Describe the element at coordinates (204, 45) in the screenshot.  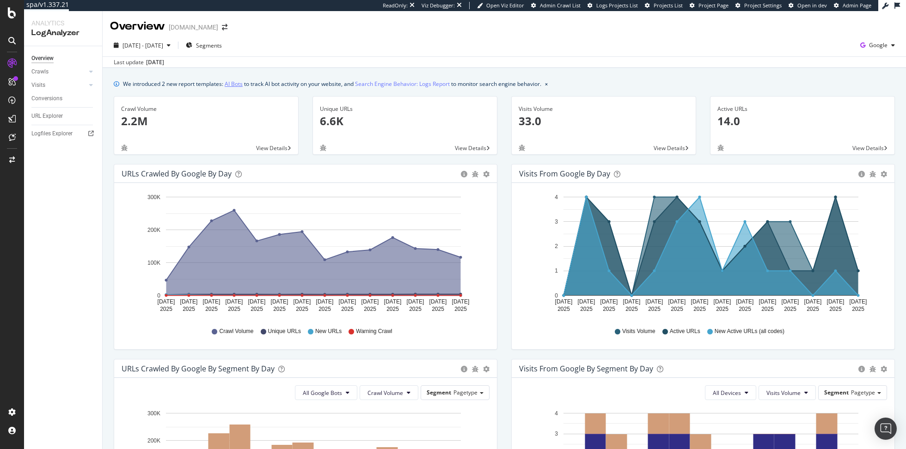
I see `button: Segments` at that location.